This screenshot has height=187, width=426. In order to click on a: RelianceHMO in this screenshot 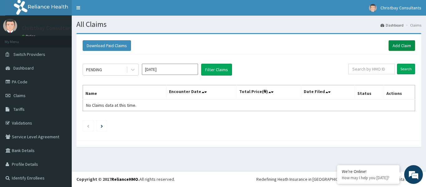, I will do `click(125, 179)`.